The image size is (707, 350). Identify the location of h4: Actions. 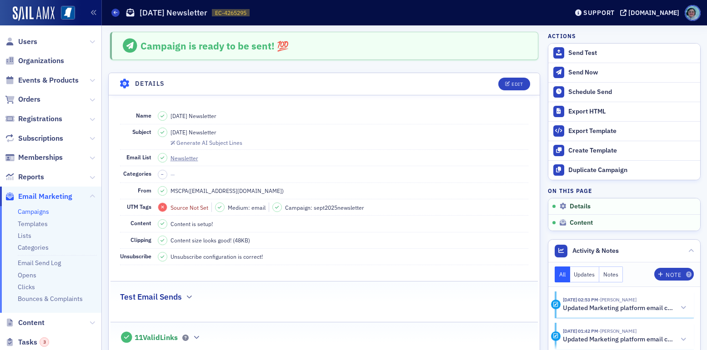
(562, 36).